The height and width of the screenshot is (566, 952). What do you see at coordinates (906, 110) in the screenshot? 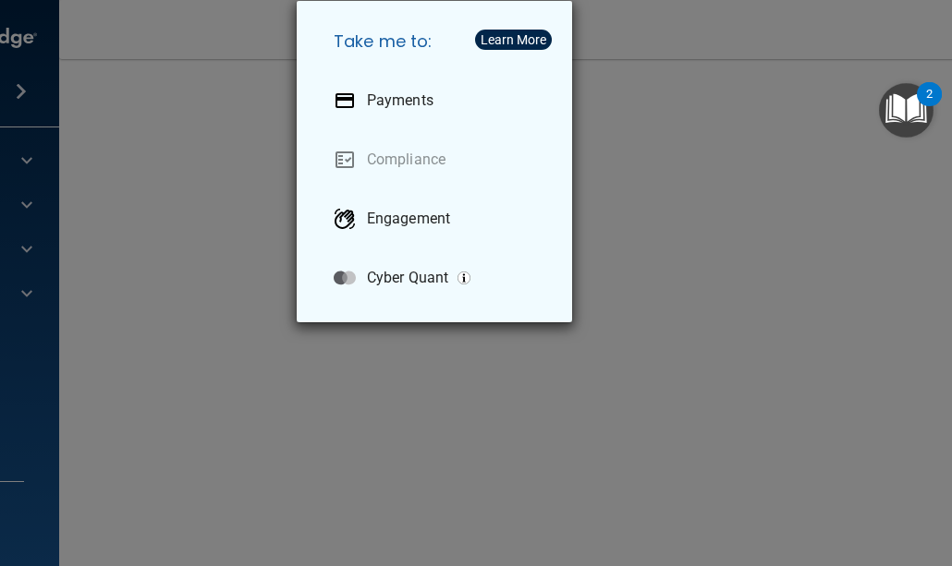
I see `button: Open Resource Center, 2 new notifications` at bounding box center [906, 110].